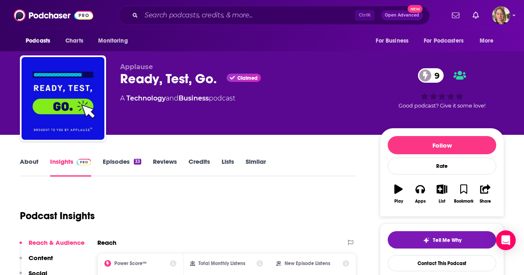  What do you see at coordinates (444, 41) in the screenshot?
I see `span: For Podcasters` at bounding box center [444, 41].